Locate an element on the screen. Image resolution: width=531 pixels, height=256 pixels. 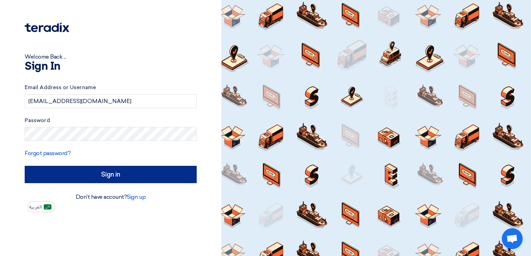
button: العربية is located at coordinates (41, 207).